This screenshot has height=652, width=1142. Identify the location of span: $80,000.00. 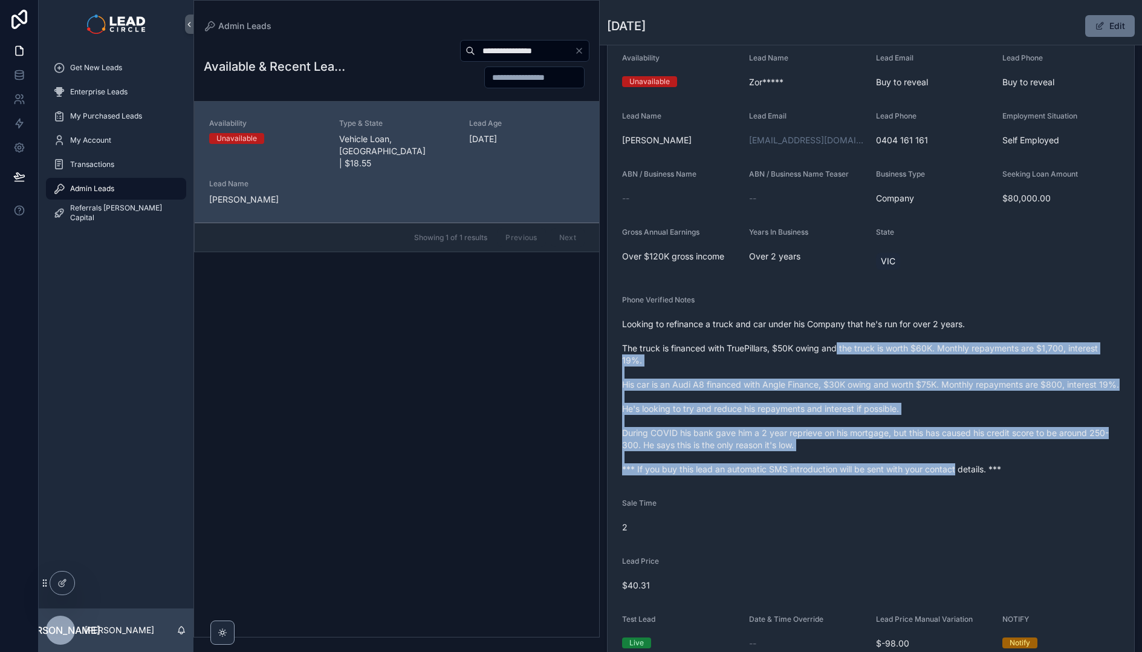
(1061, 198).